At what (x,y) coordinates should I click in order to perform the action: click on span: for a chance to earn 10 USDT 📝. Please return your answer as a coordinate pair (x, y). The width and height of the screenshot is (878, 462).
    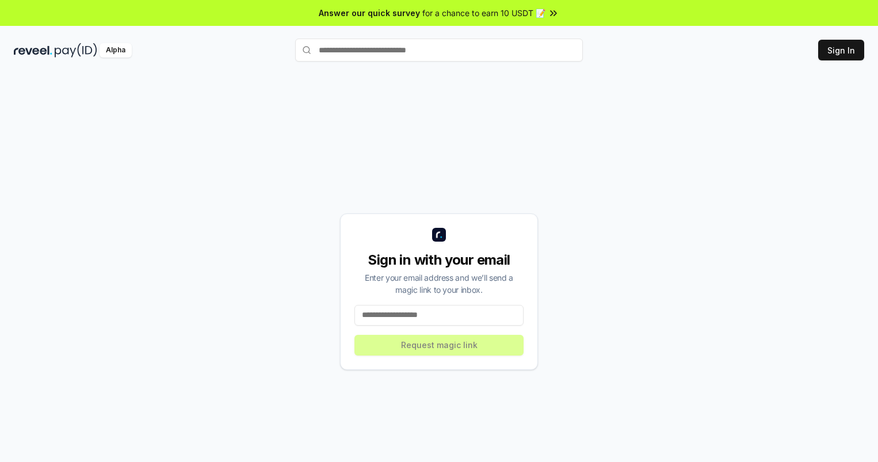
    Looking at the image, I should click on (484, 13).